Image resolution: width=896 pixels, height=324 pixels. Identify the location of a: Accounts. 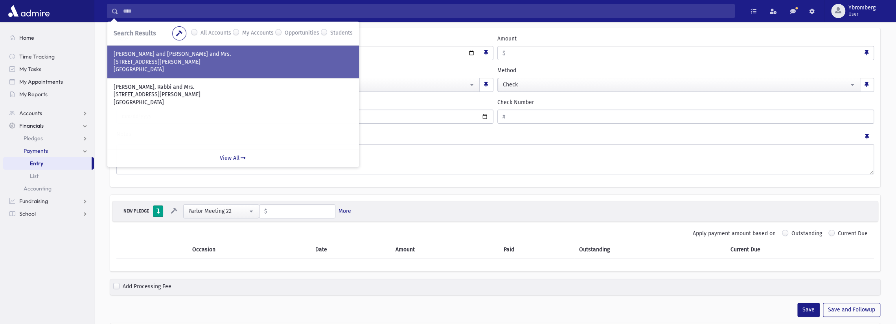
(48, 113).